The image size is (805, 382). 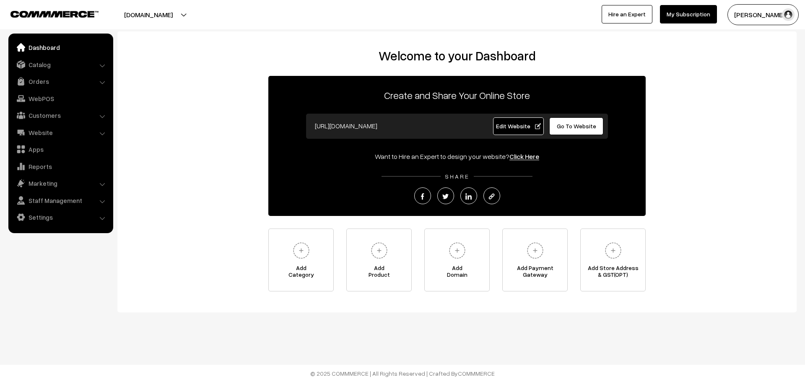 What do you see at coordinates (60, 133) in the screenshot?
I see `a: Website` at bounding box center [60, 133].